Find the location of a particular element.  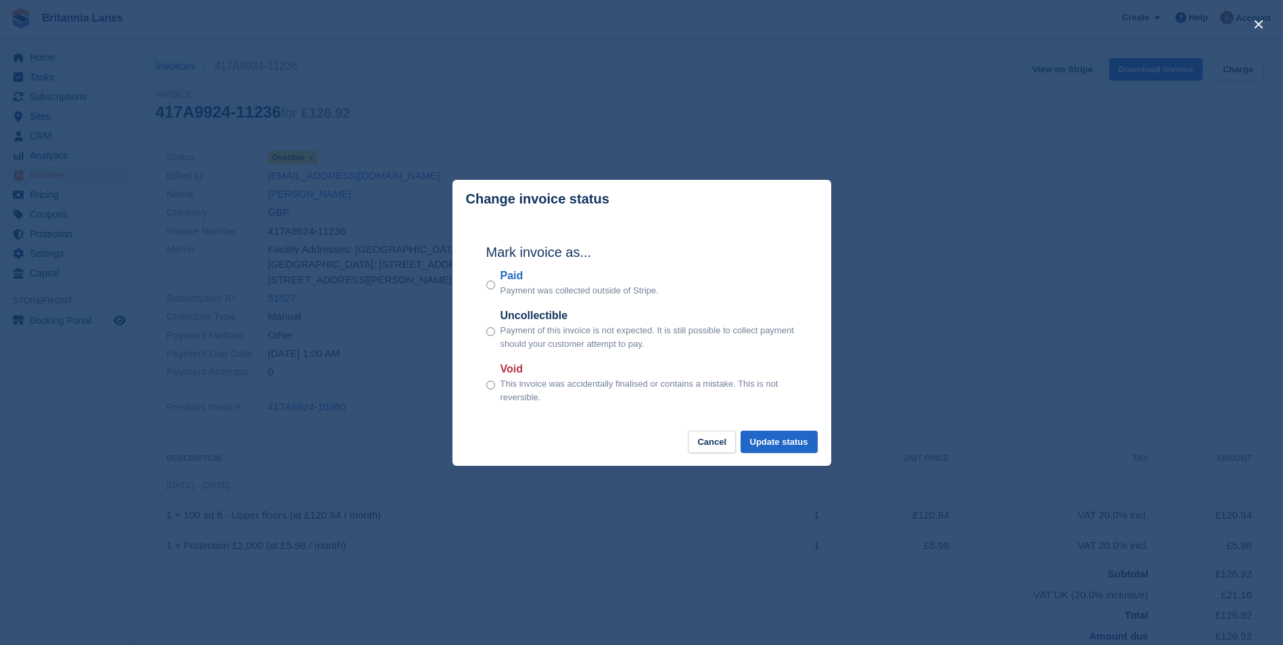

button: Cancel is located at coordinates (712, 442).